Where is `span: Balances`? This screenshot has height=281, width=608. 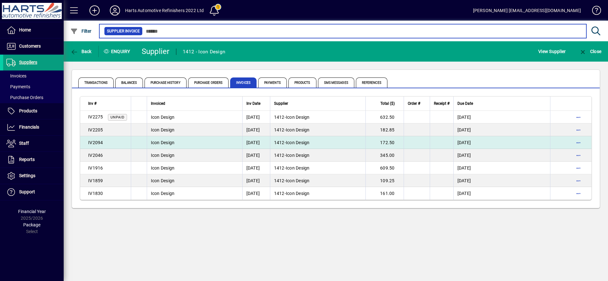 span: Balances is located at coordinates (129, 83).